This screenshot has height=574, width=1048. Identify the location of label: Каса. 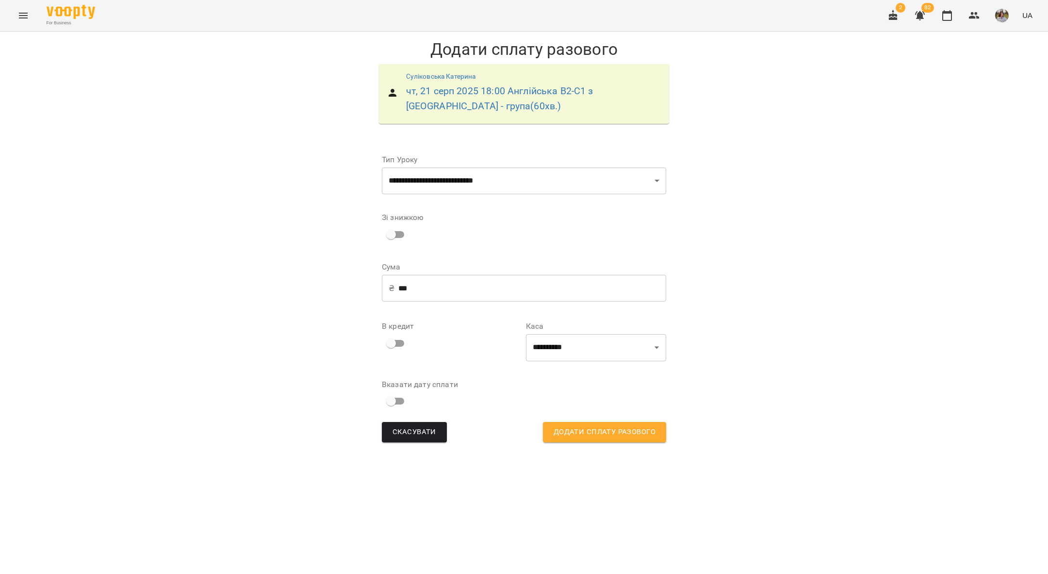
(596, 326).